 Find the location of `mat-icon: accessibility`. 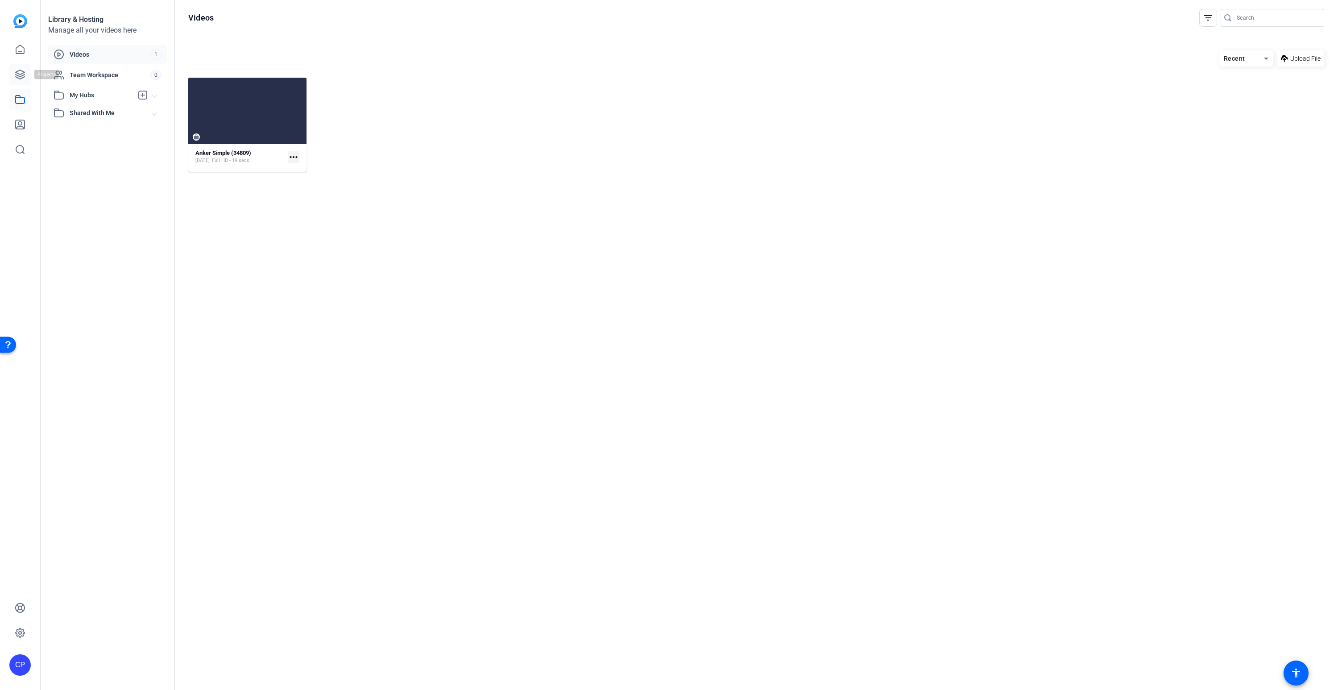

mat-icon: accessibility is located at coordinates (1296, 673).